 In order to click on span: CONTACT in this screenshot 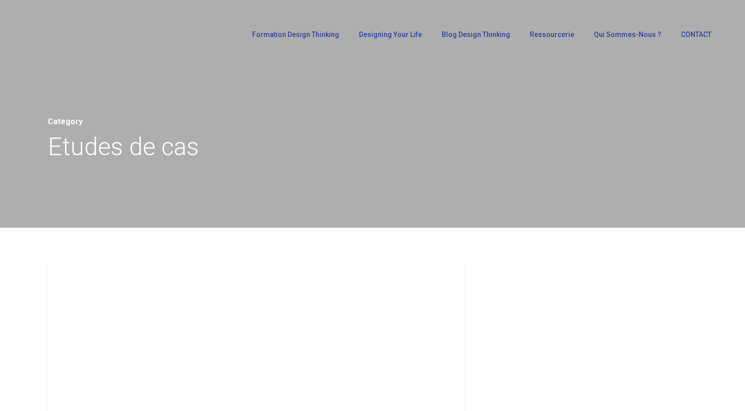, I will do `click(696, 34)`.